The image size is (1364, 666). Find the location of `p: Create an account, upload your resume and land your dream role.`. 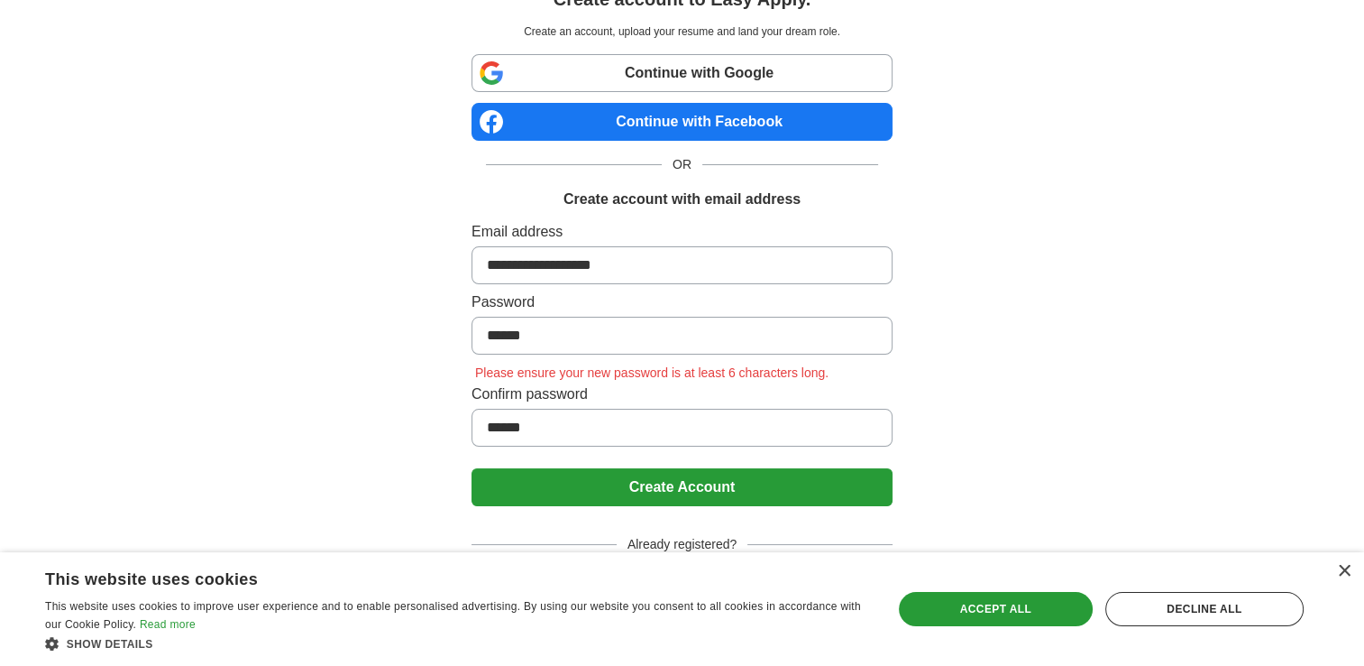

p: Create an account, upload your resume and land your dream role. is located at coordinates (682, 32).